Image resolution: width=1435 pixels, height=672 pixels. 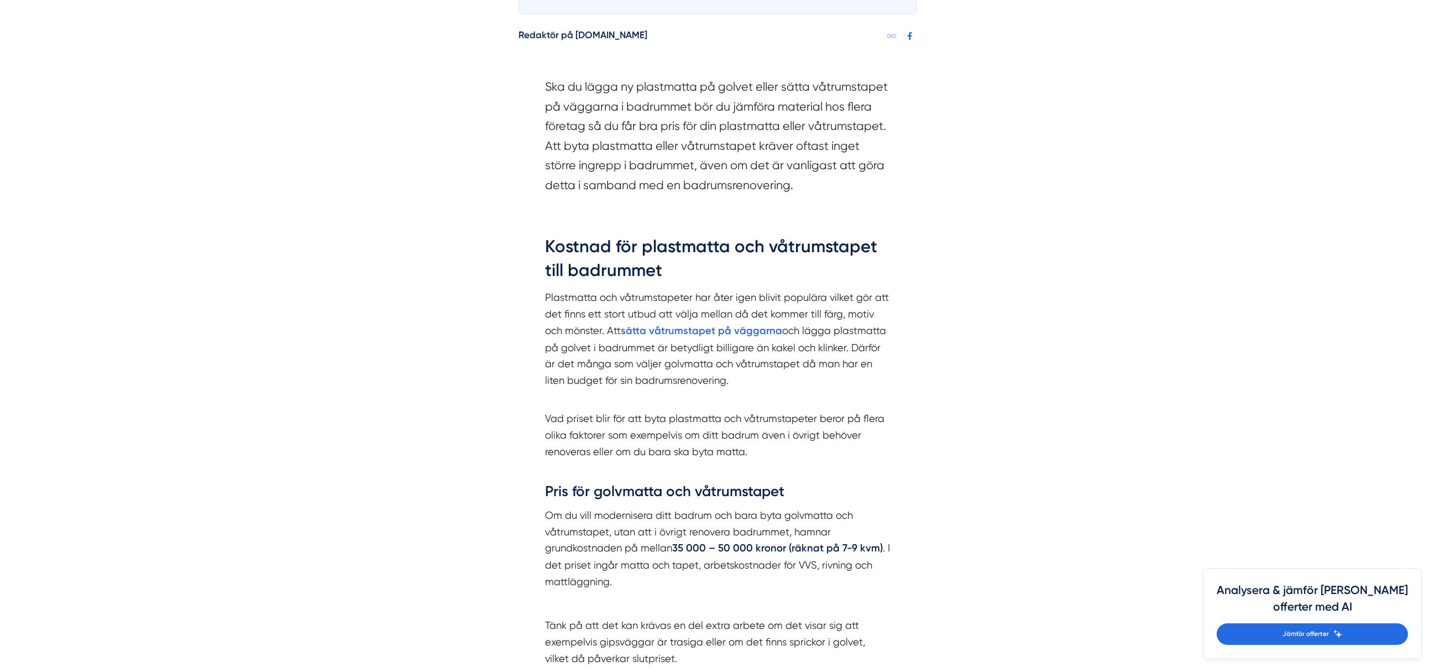 I want to click on strong: sätta våtrumstapet på väggarna, so click(x=701, y=331).